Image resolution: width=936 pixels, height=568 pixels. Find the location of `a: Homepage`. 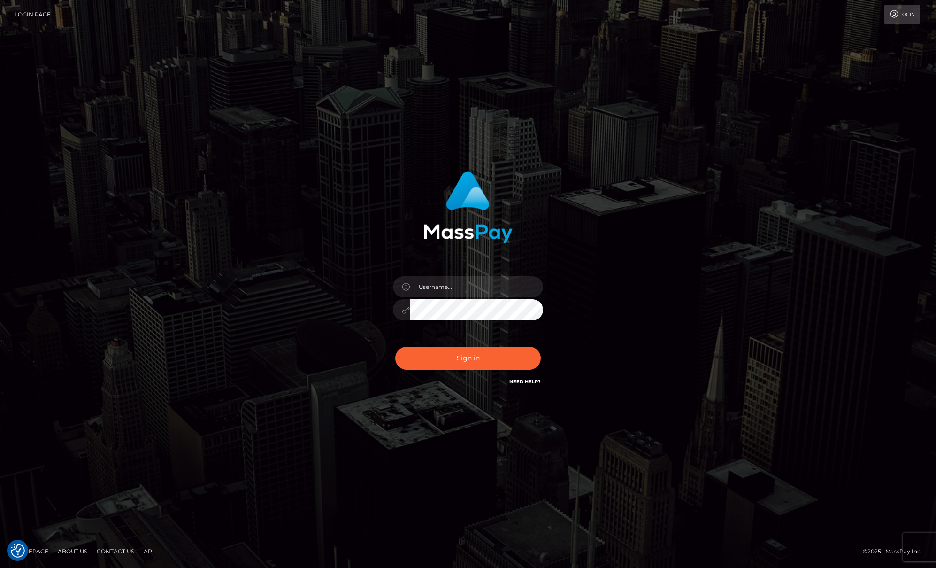

a: Homepage is located at coordinates (31, 551).